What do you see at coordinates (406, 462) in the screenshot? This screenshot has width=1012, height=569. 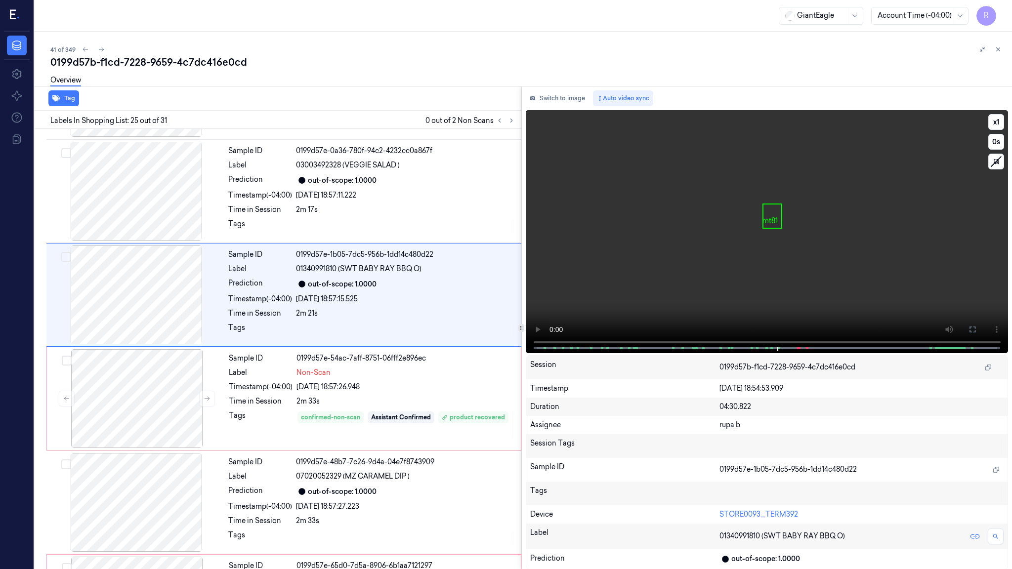 I see `div: 0199d57e-48b7-7c26-9d4a-04e7f8743909` at bounding box center [406, 462].